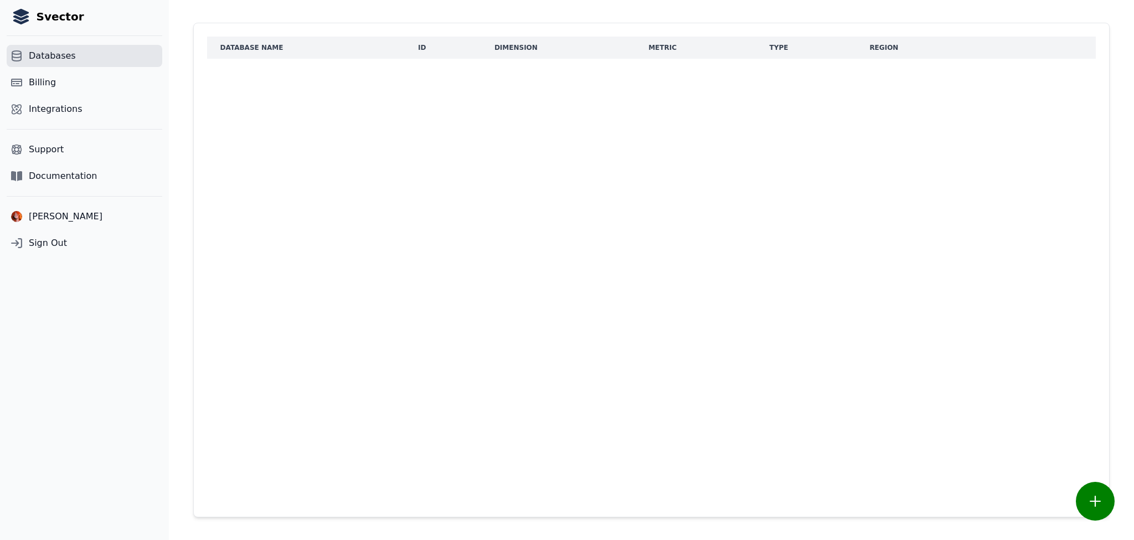 This screenshot has height=540, width=1134. I want to click on svg: plus outline, so click(1095, 501).